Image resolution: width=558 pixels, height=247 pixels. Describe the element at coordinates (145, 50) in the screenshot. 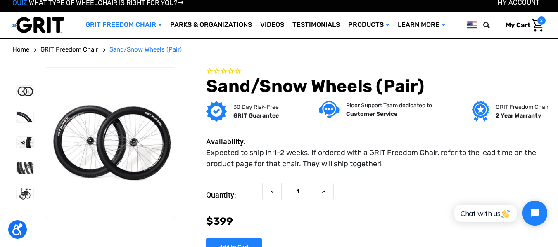

I see `a: Sand/Snow Wheels (Pair)` at that location.